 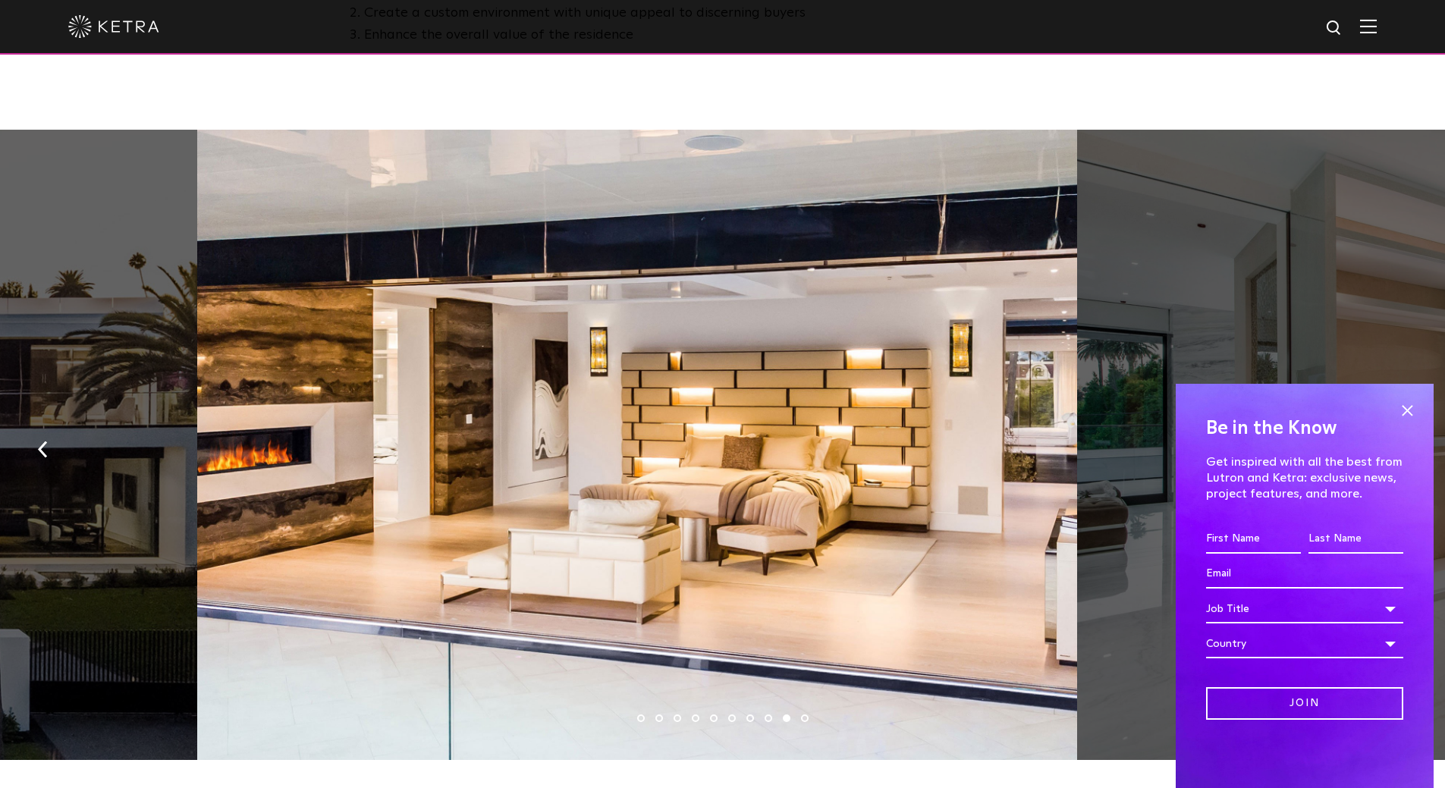 What do you see at coordinates (1305, 609) in the screenshot?
I see `div: Job Title` at bounding box center [1305, 609].